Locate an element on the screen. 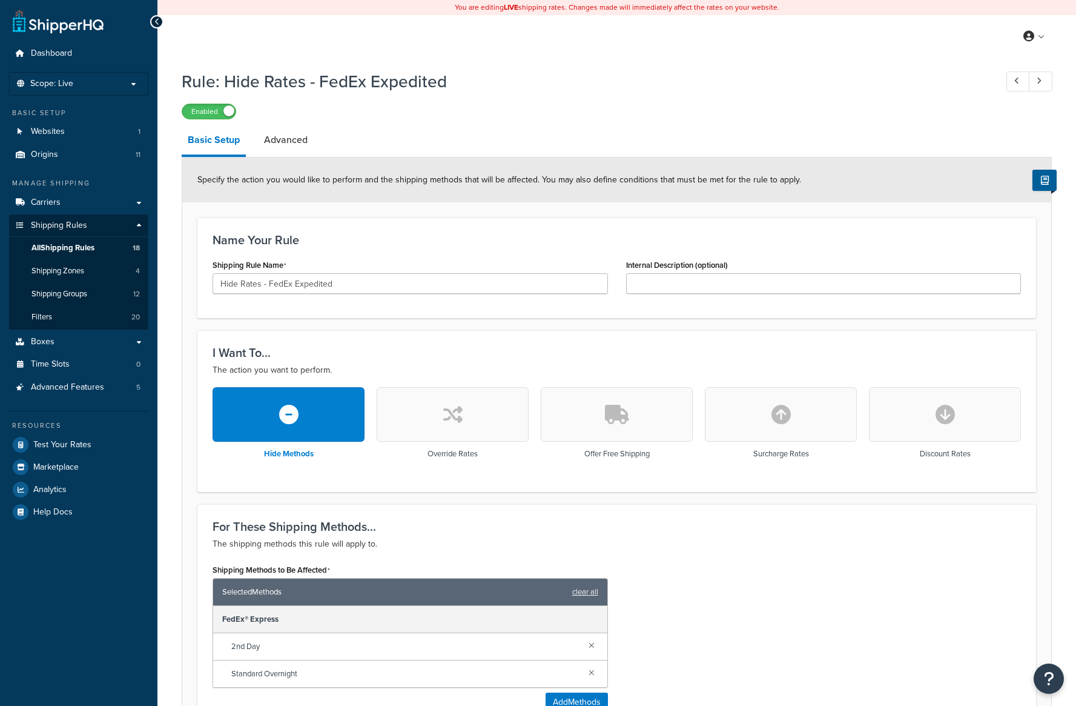  a: Help Docs is located at coordinates (79, 512).